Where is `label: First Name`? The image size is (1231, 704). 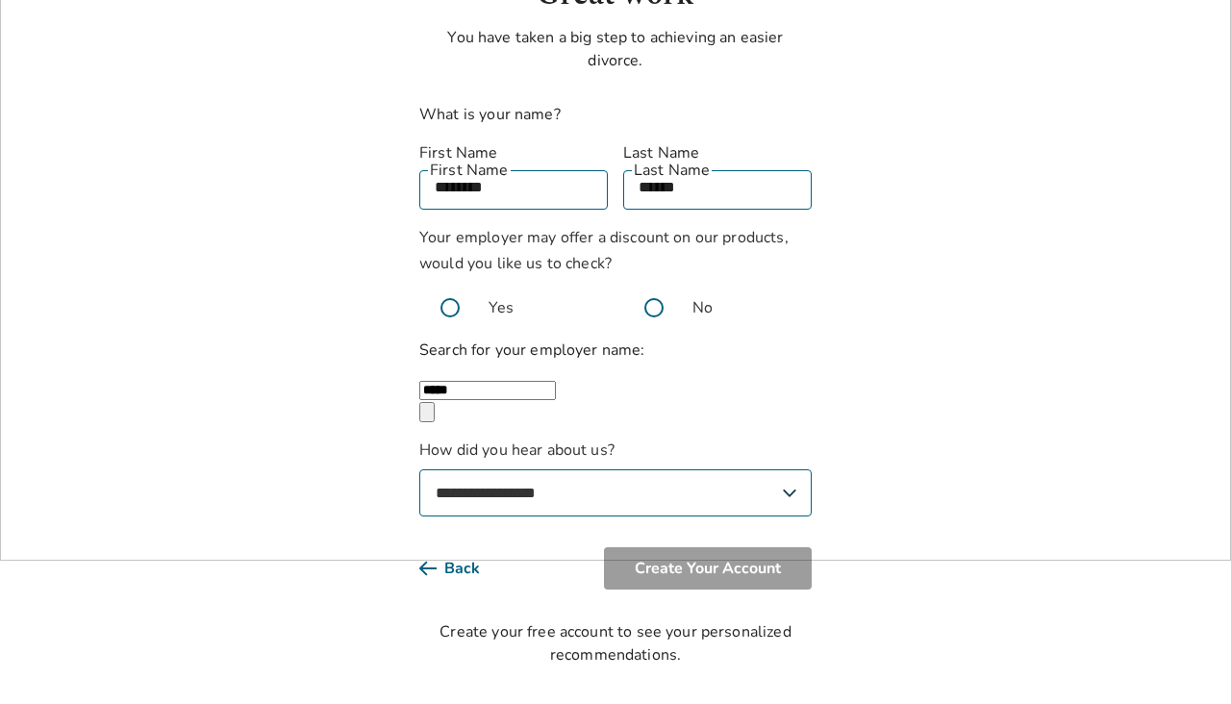 label: First Name is located at coordinates (514, 153).